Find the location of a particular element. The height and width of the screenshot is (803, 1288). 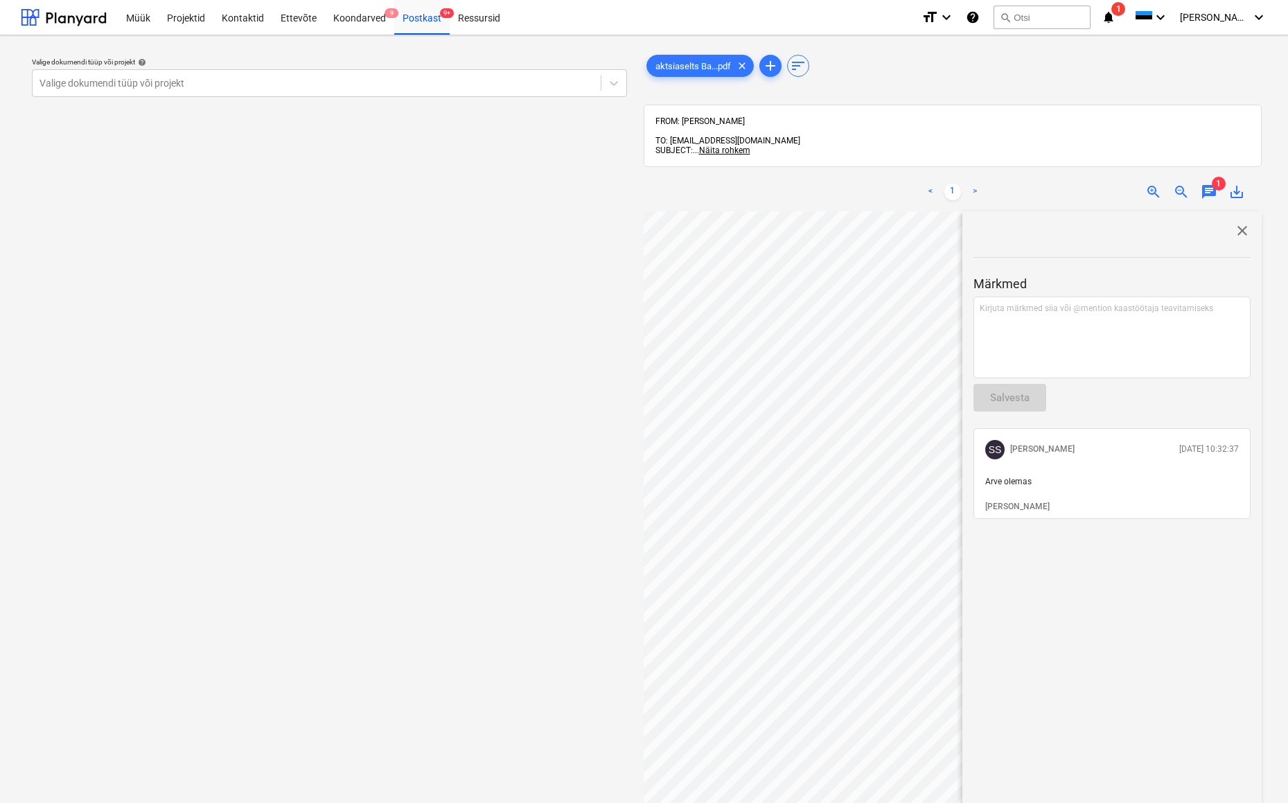

span: Näita rohkem is located at coordinates (725, 150).